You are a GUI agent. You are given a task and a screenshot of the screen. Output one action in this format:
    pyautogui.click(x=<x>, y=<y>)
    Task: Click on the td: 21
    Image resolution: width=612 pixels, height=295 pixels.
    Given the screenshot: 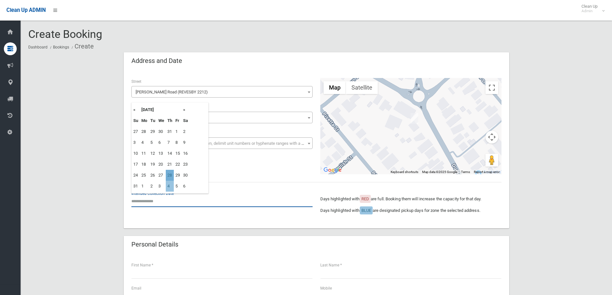 What is the action you would take?
    pyautogui.click(x=170, y=164)
    